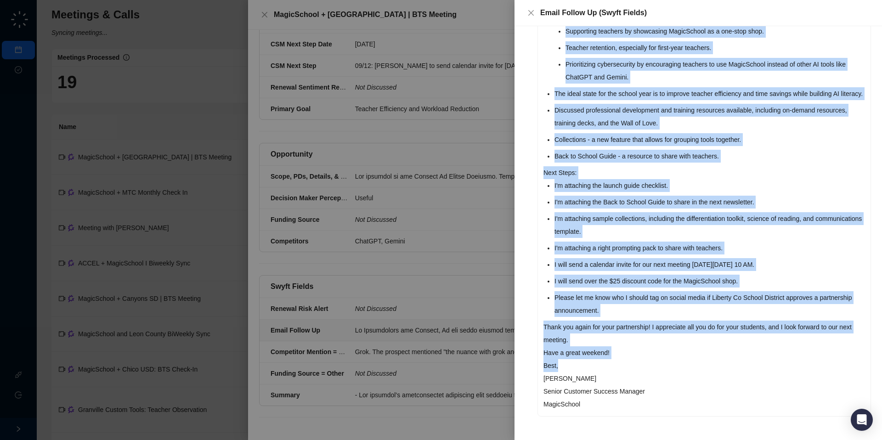  What do you see at coordinates (715, 31) in the screenshot?
I see `li: Supporting teachers by showcasing MagicSchool as a one-stop shop.` at bounding box center [715, 31].